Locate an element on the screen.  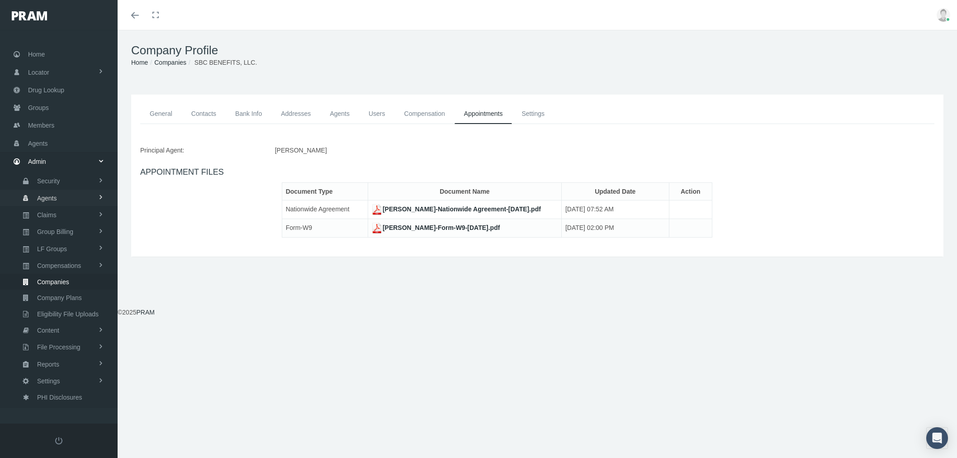
span: Settings is located at coordinates (48, 381).